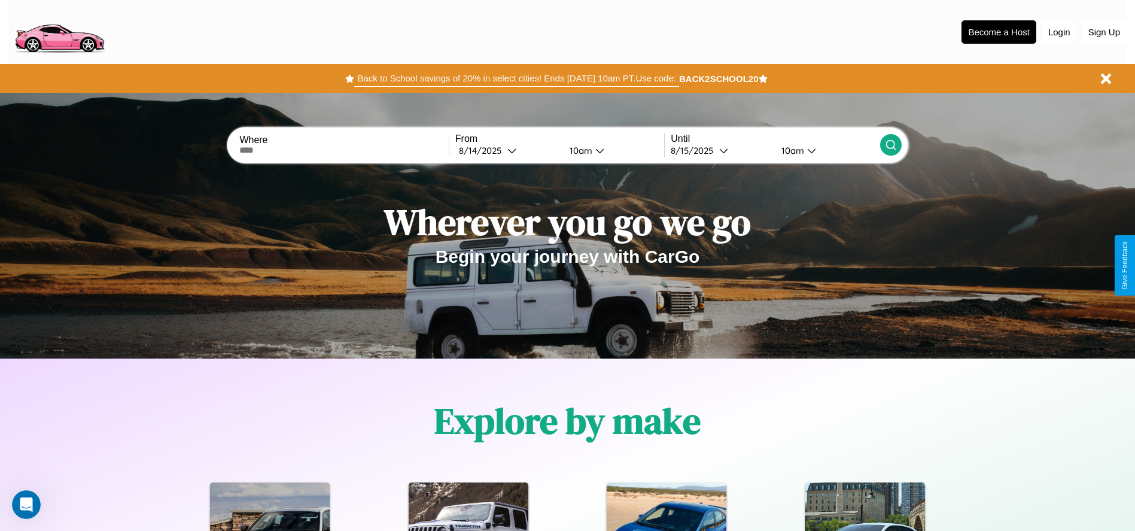  I want to click on button: Sign Up, so click(1104, 32).